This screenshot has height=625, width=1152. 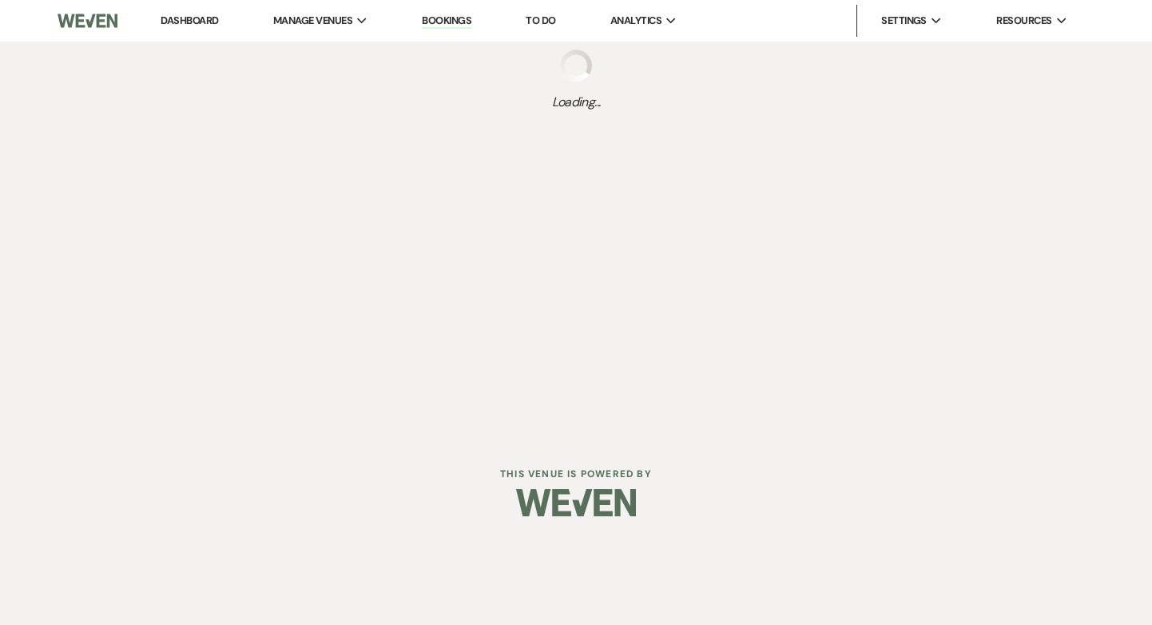 I want to click on img: loading spinner, so click(x=576, y=65).